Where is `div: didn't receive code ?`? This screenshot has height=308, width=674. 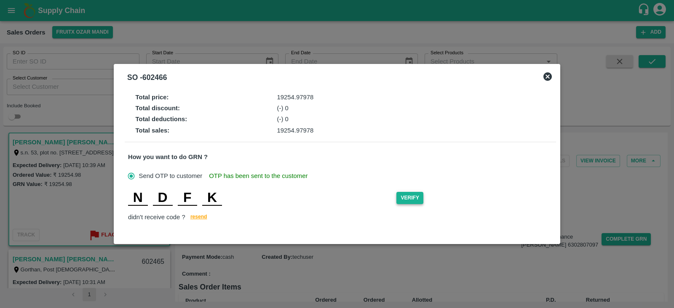 div: didn't receive code ? is located at coordinates (340, 218).